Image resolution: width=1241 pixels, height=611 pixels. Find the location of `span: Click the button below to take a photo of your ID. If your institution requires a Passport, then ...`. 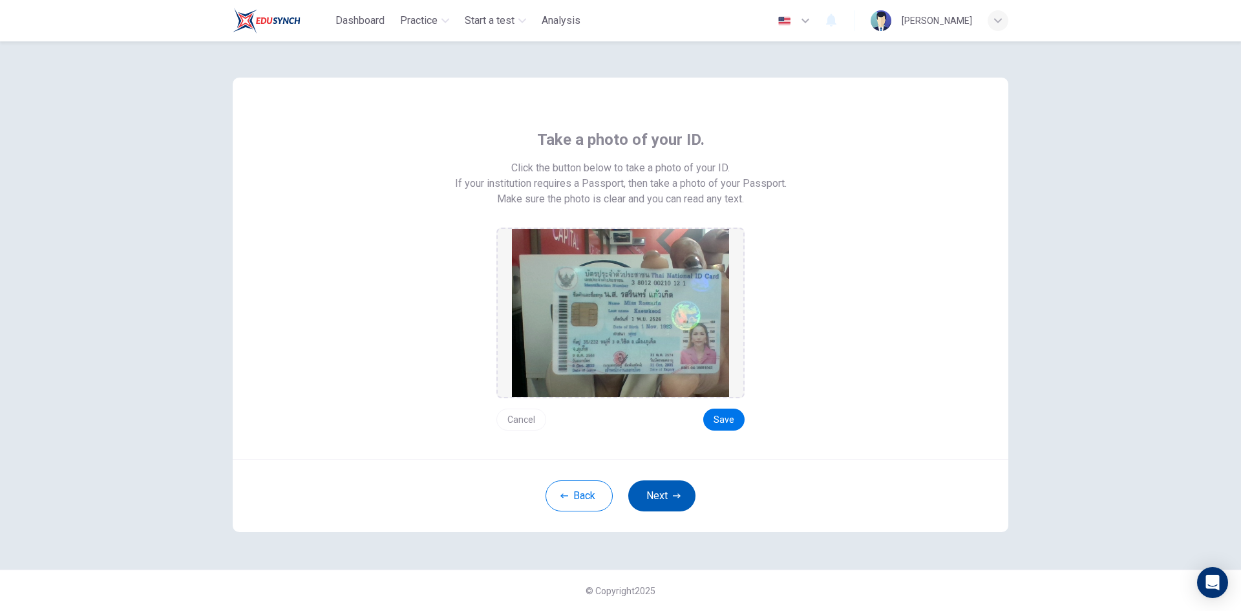

span: Click the button below to take a photo of your ID. If your institution requires a Passport, then ... is located at coordinates (621, 176).